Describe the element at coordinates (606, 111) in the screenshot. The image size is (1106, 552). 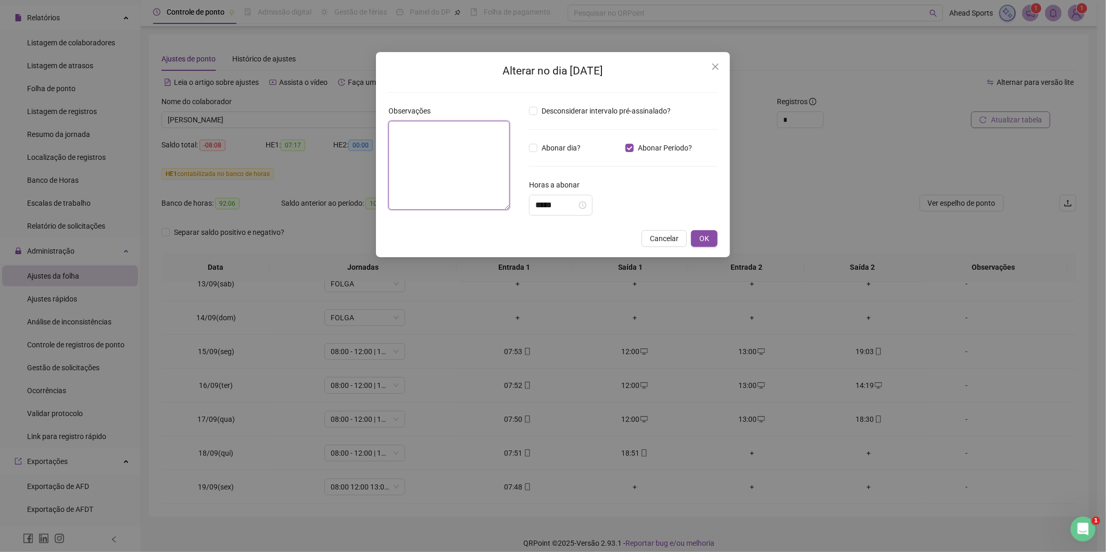
I see `span: Desconsiderar intervalo pré-assinalado?` at that location.